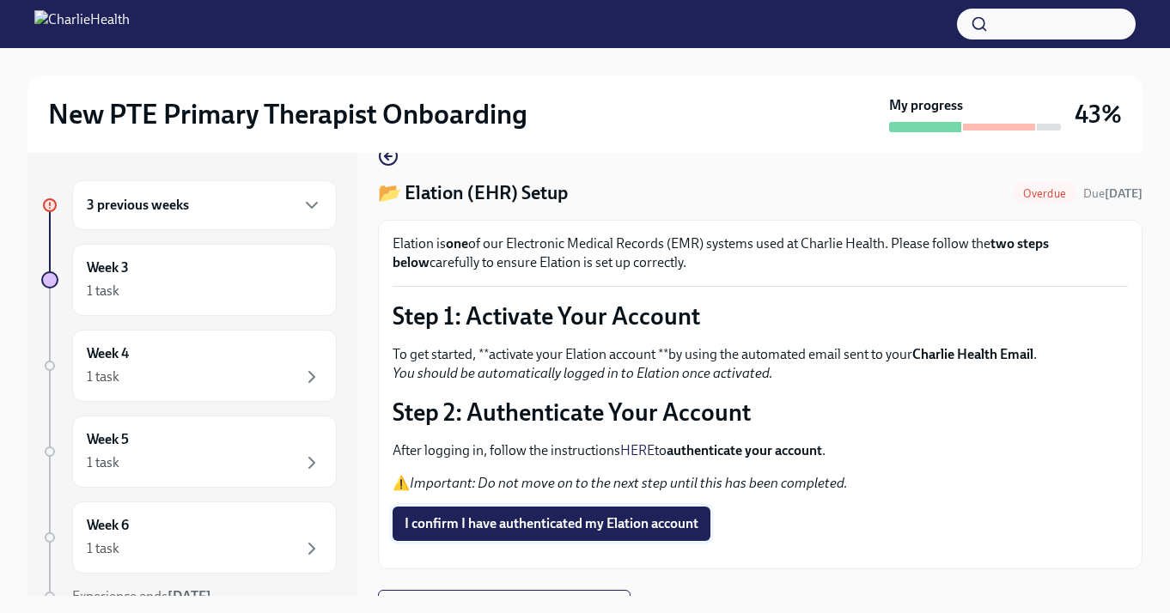  What do you see at coordinates (583, 373) in the screenshot?
I see `em: You should be automatically logged in to Elation once activated.` at bounding box center [583, 373].